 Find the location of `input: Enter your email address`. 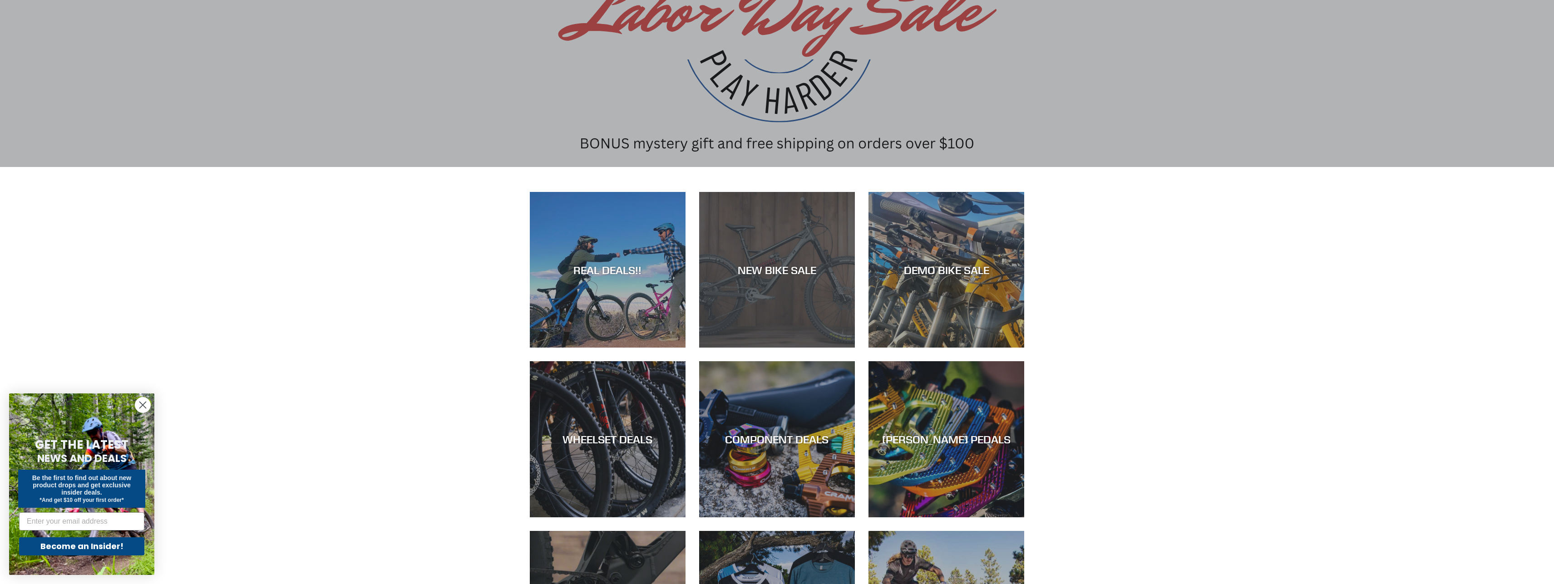

input: Enter your email address is located at coordinates (82, 522).